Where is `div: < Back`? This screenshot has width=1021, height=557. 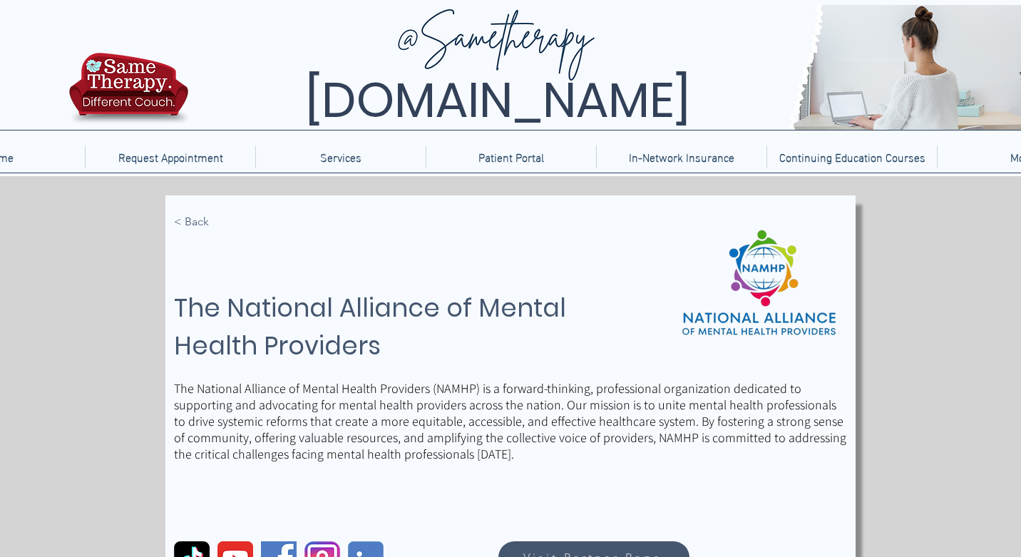 div: < Back is located at coordinates (221, 222).